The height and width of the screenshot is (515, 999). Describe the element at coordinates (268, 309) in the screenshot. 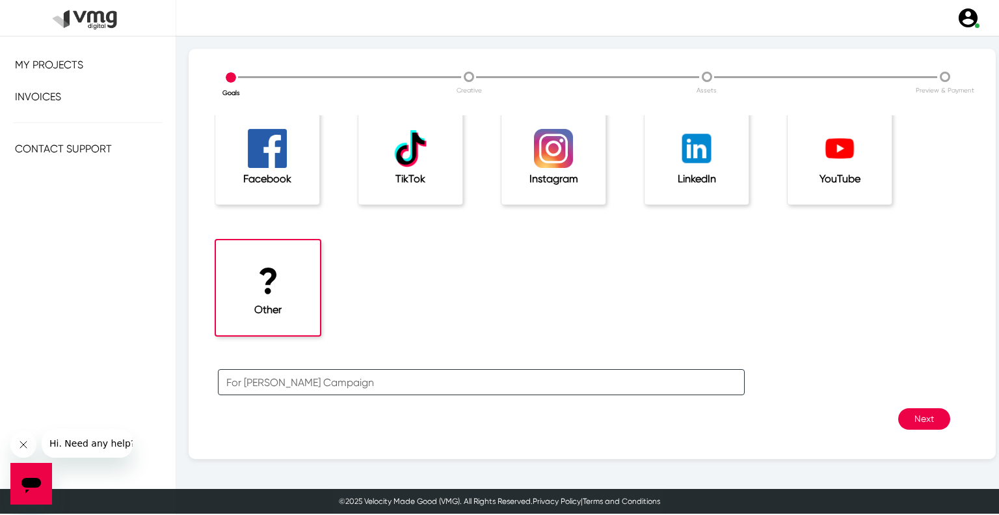

I see `h5: Other` at that location.